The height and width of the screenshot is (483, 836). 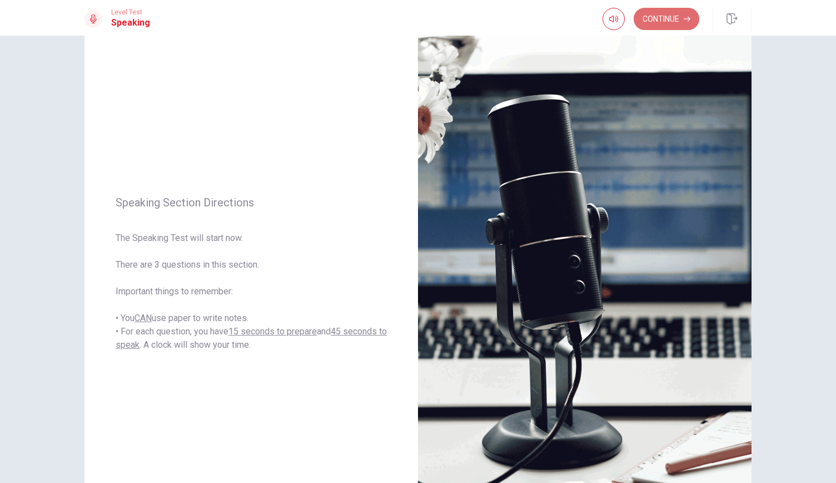 What do you see at coordinates (667, 19) in the screenshot?
I see `button: Continue` at bounding box center [667, 19].